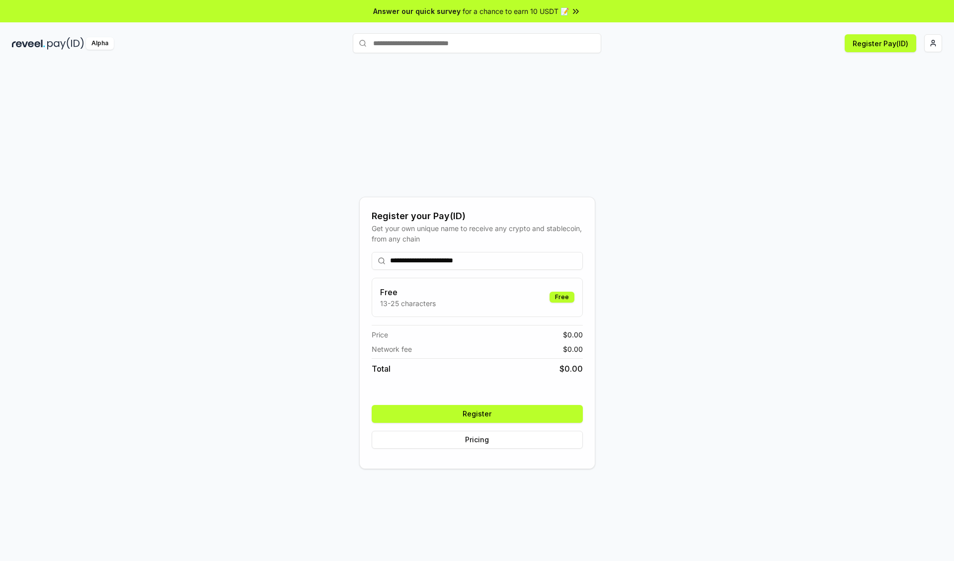  I want to click on span: Total, so click(381, 369).